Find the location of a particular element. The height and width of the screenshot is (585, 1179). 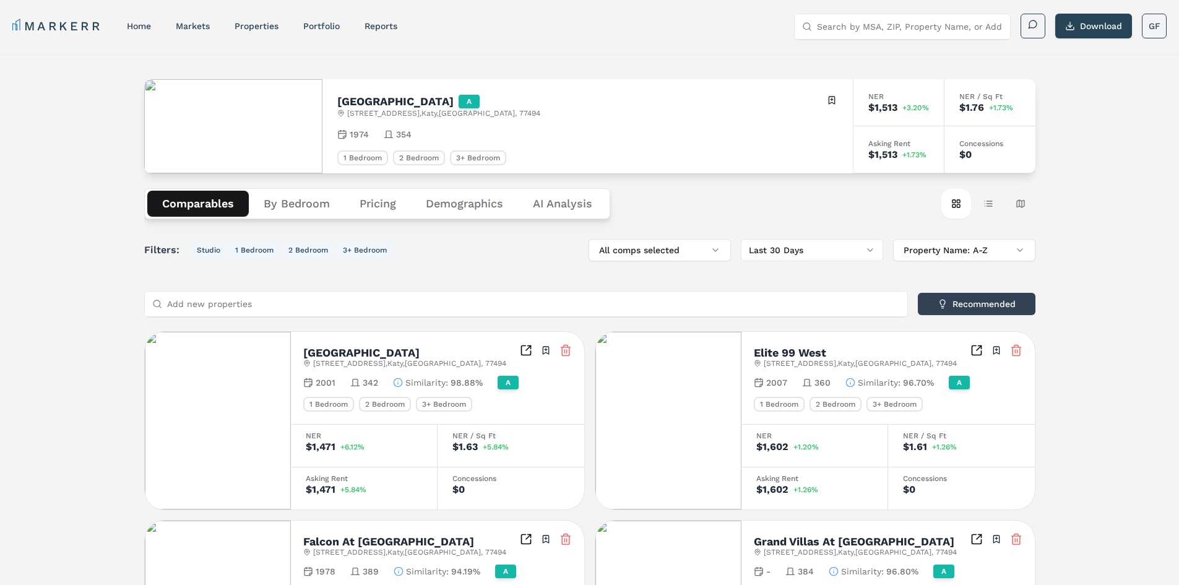

span: 98.88% is located at coordinates (467, 382).